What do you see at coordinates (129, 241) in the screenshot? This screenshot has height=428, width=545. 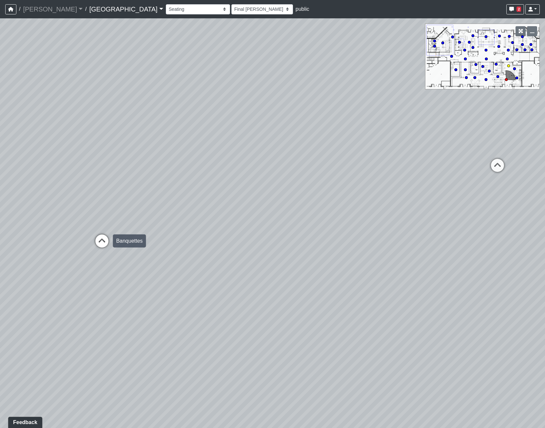 I see `div: Banquettes` at bounding box center [129, 241].